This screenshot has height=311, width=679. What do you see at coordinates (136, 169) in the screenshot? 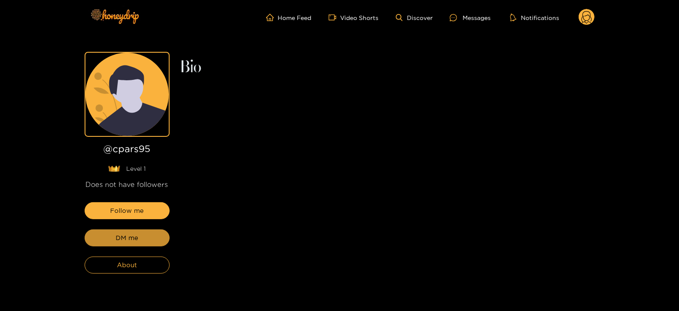
I see `span: Level 1` at bounding box center [136, 169].